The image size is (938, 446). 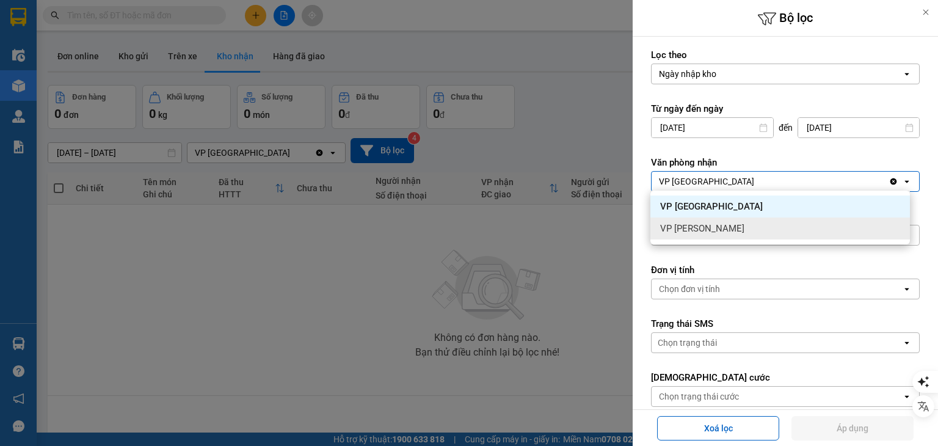 I want to click on div: Ngày nhập kho, so click(x=688, y=74).